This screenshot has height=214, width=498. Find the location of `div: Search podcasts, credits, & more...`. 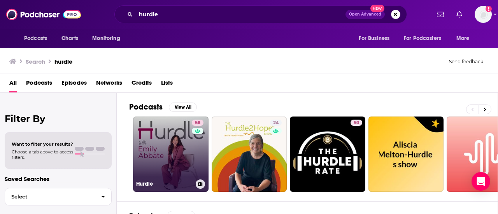

div: Search podcasts, credits, & more... is located at coordinates (261, 14).